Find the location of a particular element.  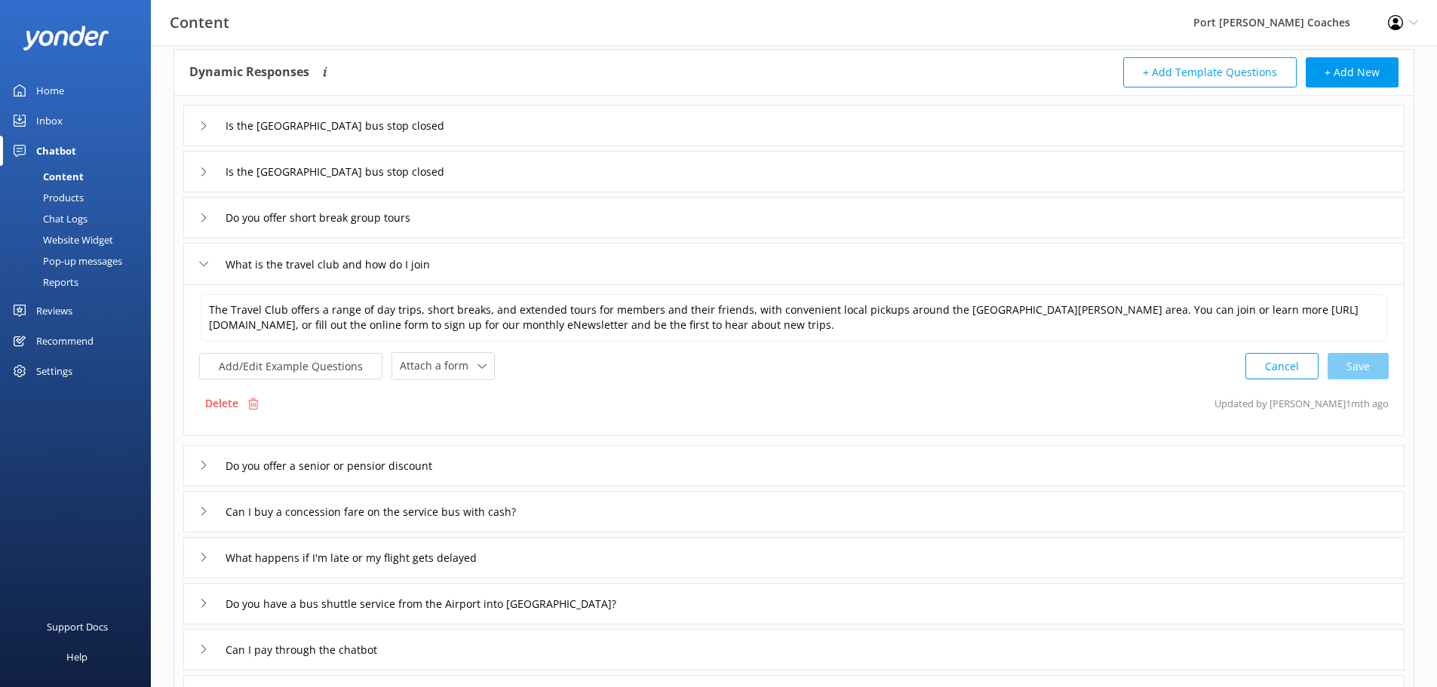

div: Help is located at coordinates (77, 657).